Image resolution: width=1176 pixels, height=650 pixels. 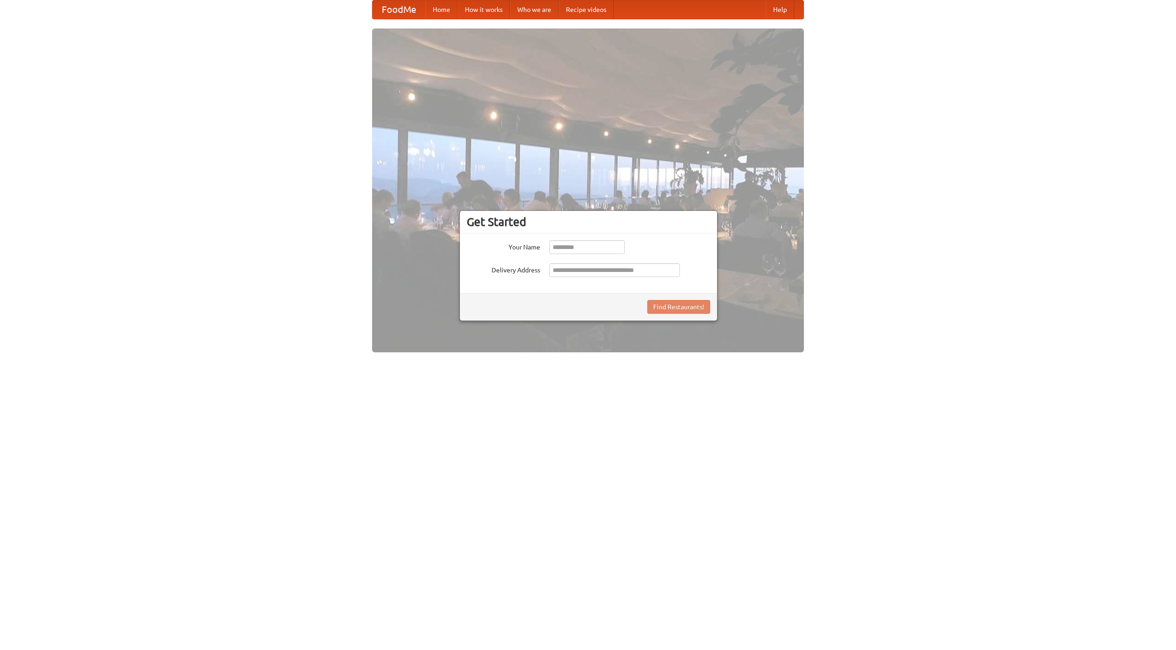 I want to click on a: Help, so click(x=780, y=10).